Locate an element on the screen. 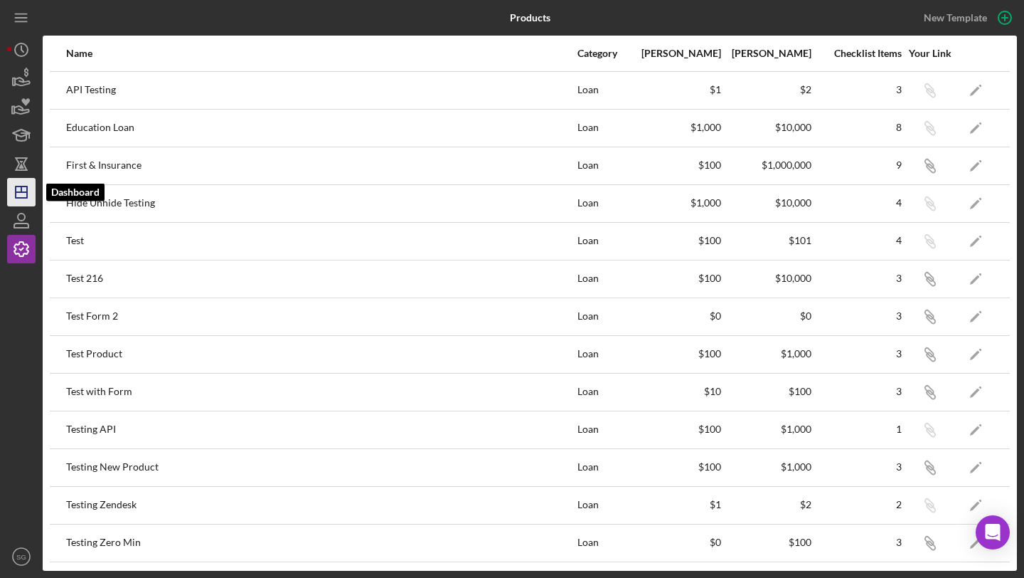  div: Test is located at coordinates (321, 241).